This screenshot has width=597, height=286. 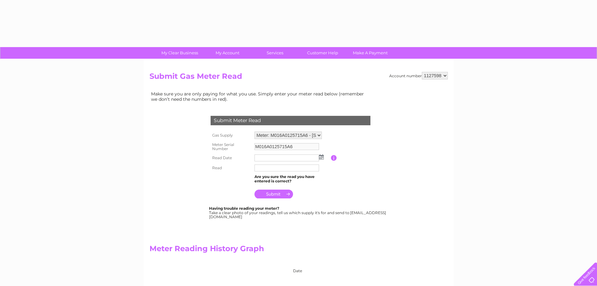 I want to click on b: Having trouble reading your meter?, so click(x=244, y=208).